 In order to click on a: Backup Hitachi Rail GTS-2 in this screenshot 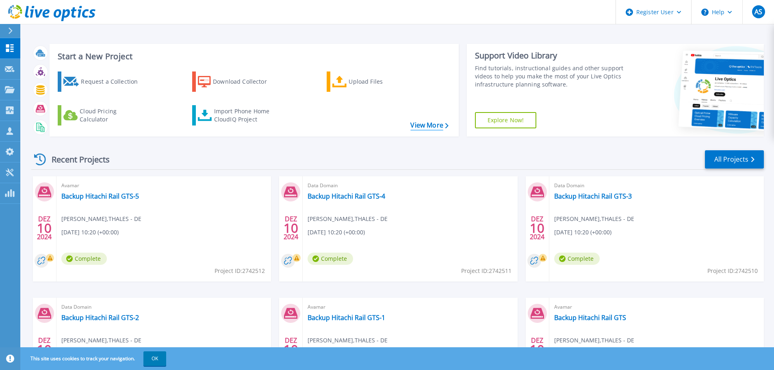, I will do `click(100, 318)`.